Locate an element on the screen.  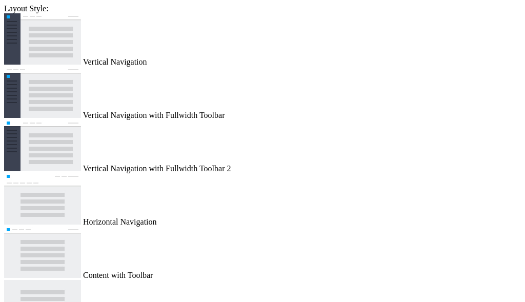
img: vertical-nav.jpg is located at coordinates (43, 39).